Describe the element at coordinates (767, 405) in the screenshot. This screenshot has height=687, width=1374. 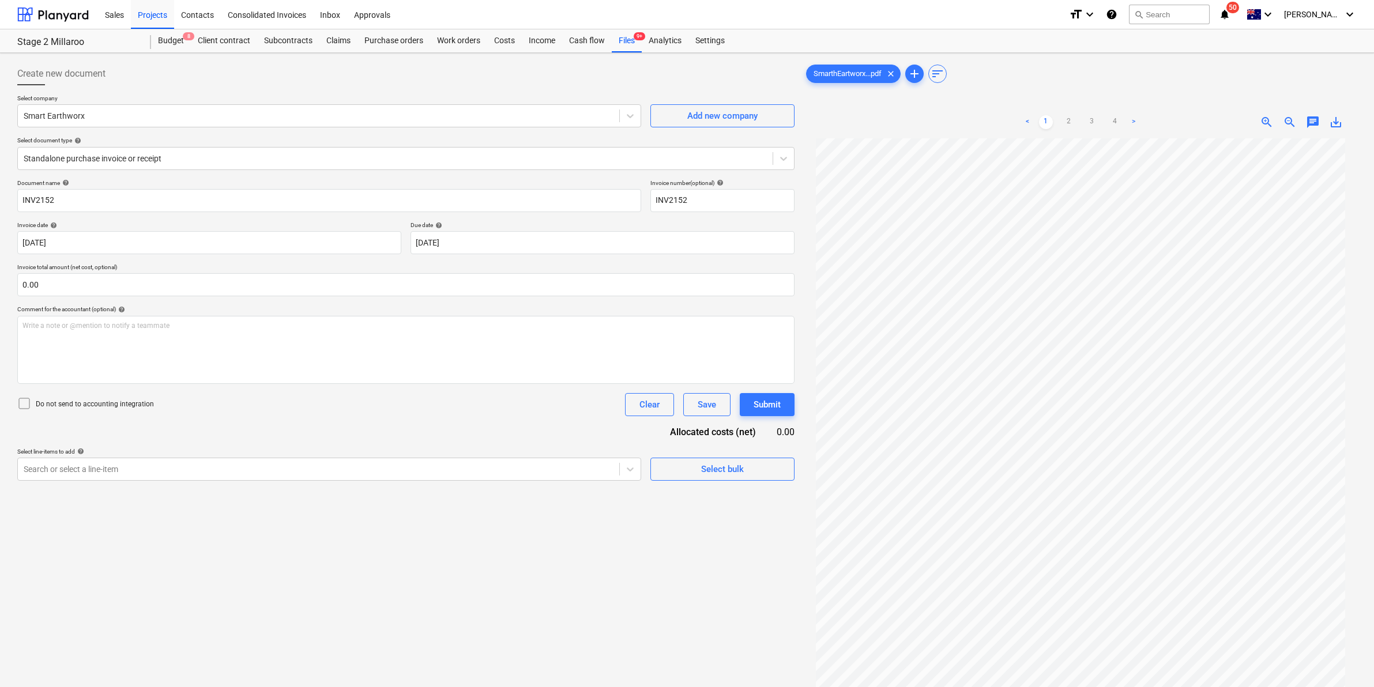
I see `button: Submit` at that location.